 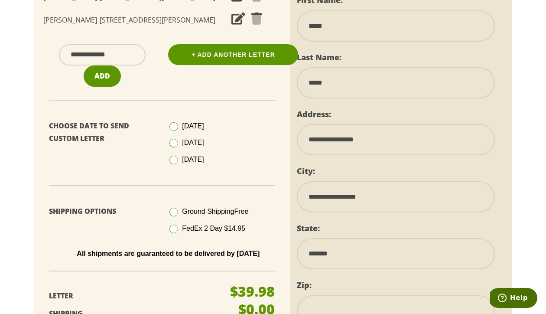 What do you see at coordinates (314, 114) in the screenshot?
I see `label: Address:` at bounding box center [314, 114].